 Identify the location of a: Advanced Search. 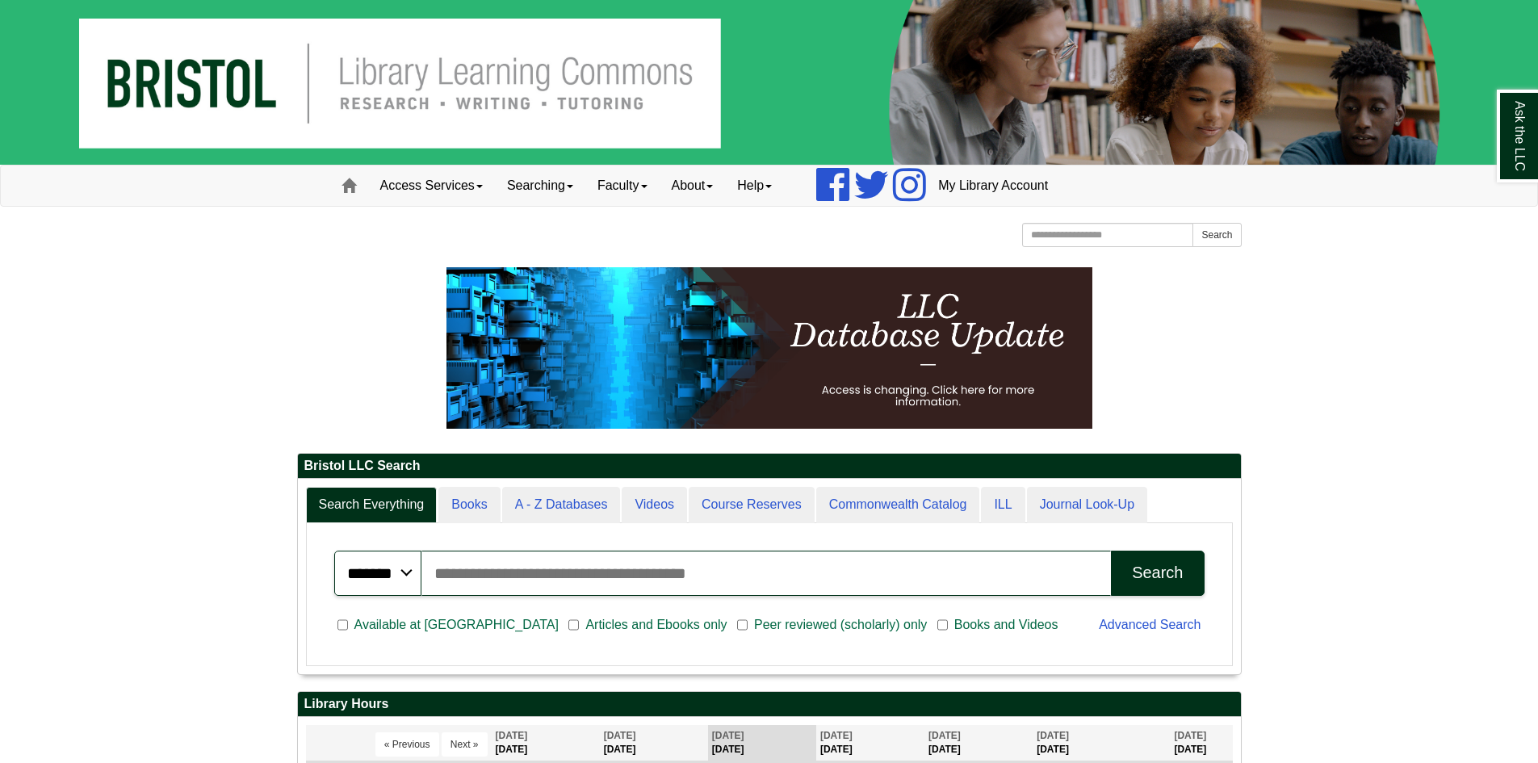
(1149, 624).